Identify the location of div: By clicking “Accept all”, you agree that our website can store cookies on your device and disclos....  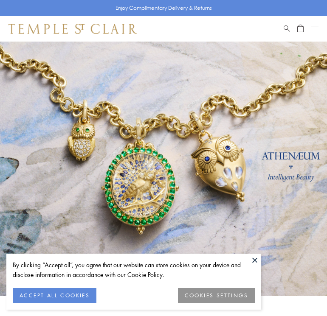
(134, 270).